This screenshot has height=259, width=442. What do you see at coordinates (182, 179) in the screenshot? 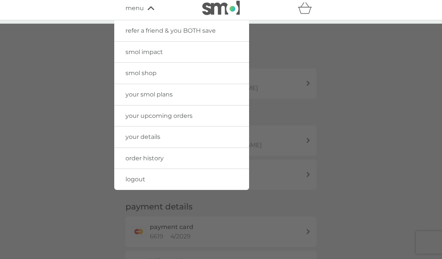
I see `a: logout` at bounding box center [182, 179].